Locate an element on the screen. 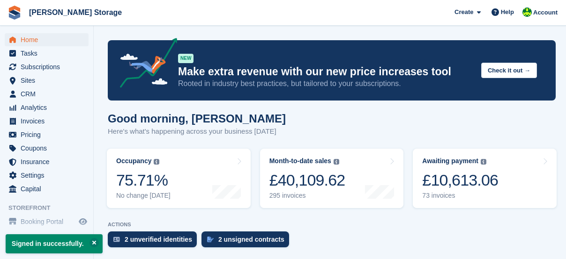 The height and width of the screenshot is (259, 566). img: Claire Wilson is located at coordinates (527, 12).